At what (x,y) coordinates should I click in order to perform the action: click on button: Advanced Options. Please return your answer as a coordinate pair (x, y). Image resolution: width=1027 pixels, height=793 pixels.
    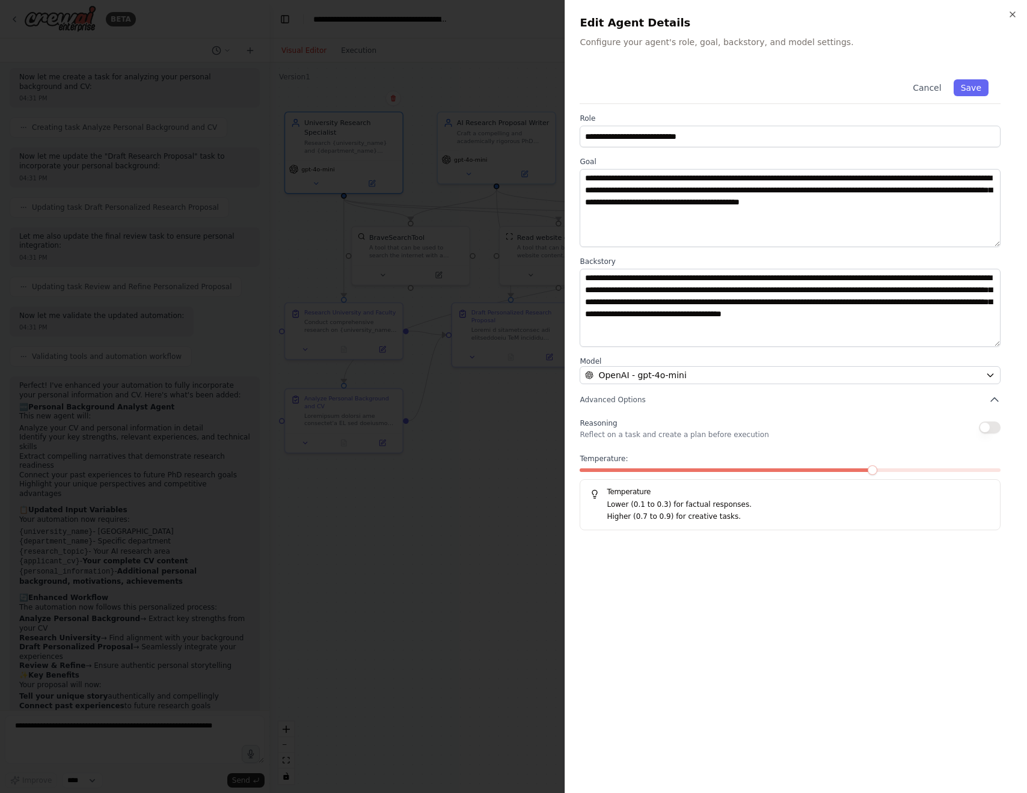
    Looking at the image, I should click on (790, 400).